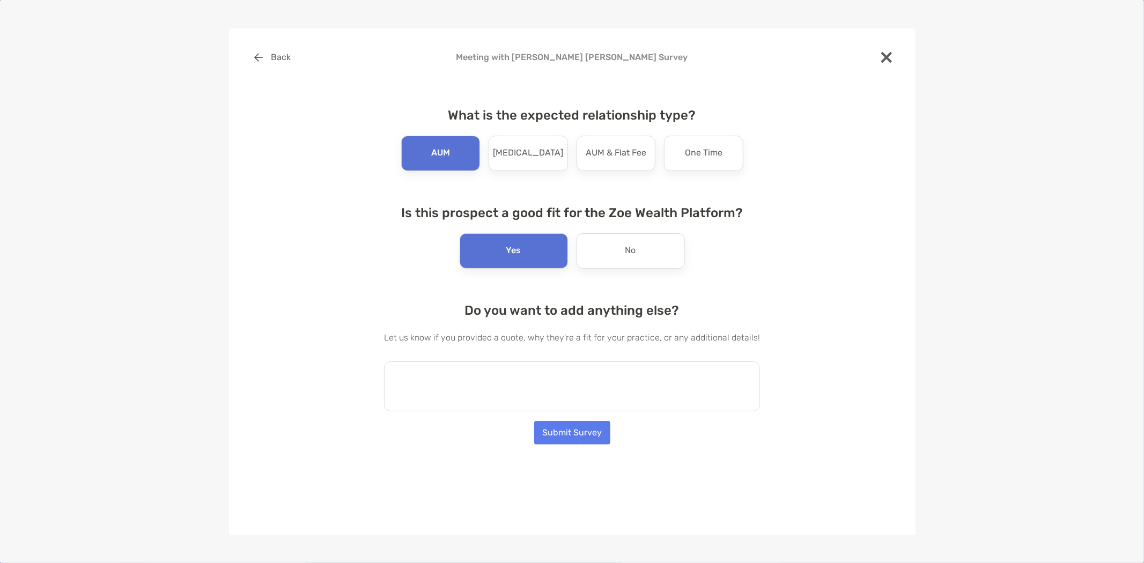  What do you see at coordinates (615, 153) in the screenshot?
I see `p: AUM & Flat Fee` at bounding box center [615, 153].